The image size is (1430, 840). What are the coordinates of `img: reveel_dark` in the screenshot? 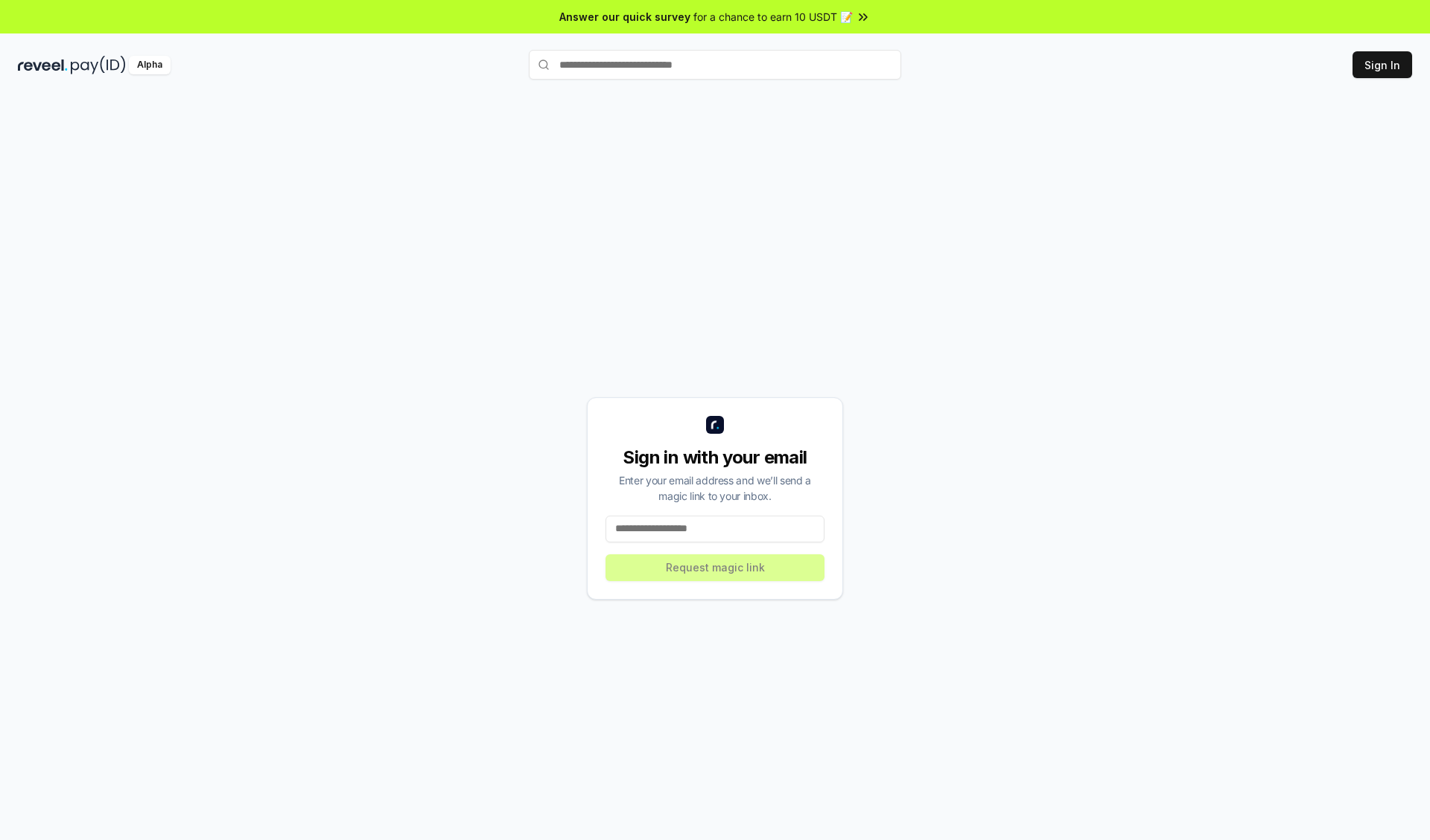 It's located at (43, 65).